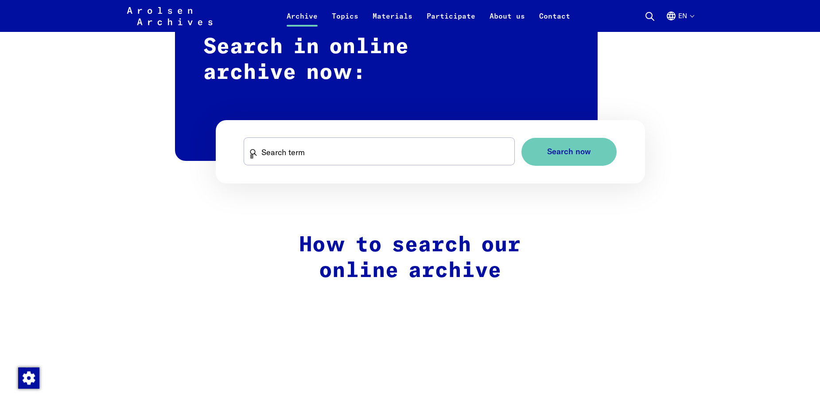 This screenshot has width=820, height=406. I want to click on a: Participate, so click(451, 21).